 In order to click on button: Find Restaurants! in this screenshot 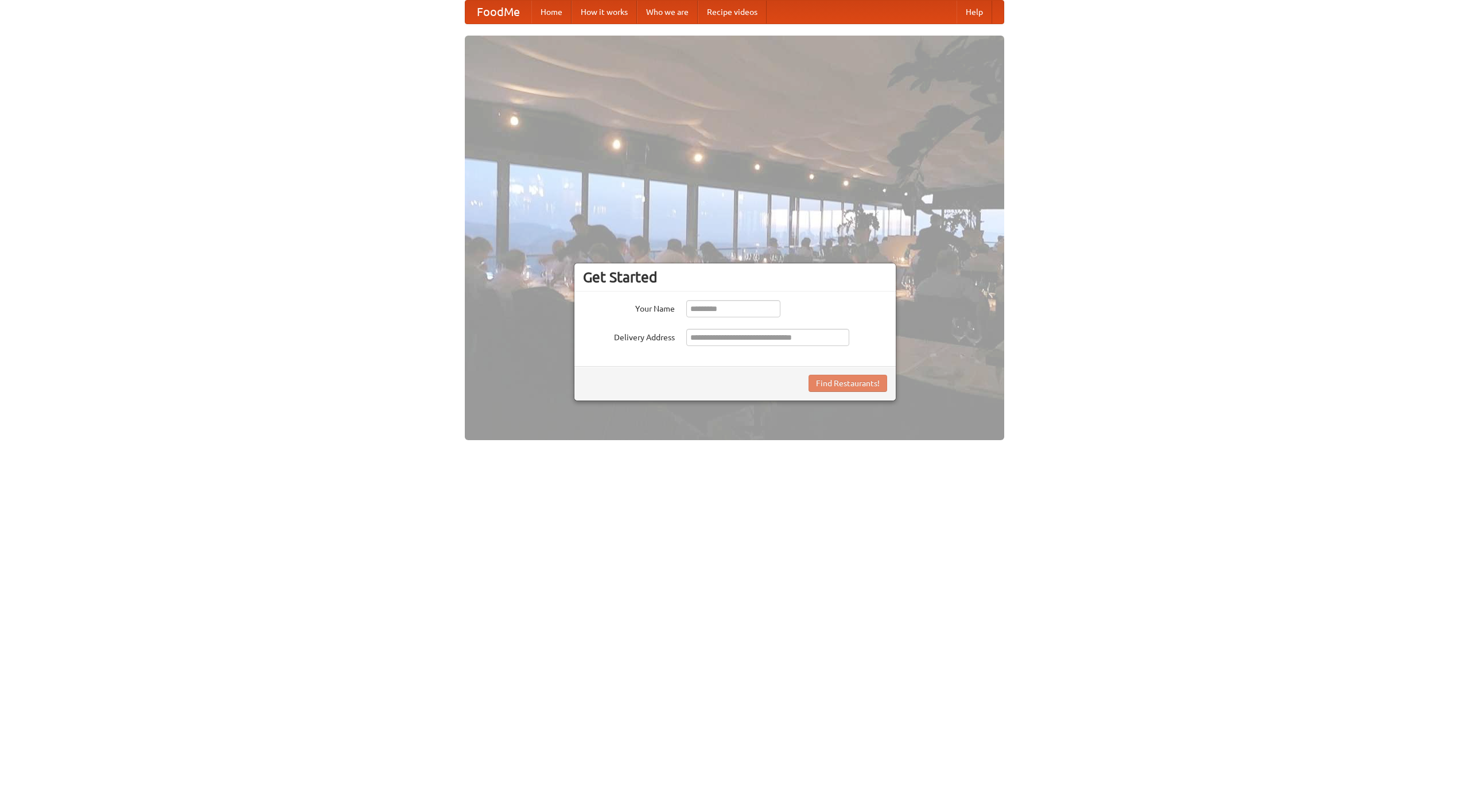, I will do `click(848, 383)`.